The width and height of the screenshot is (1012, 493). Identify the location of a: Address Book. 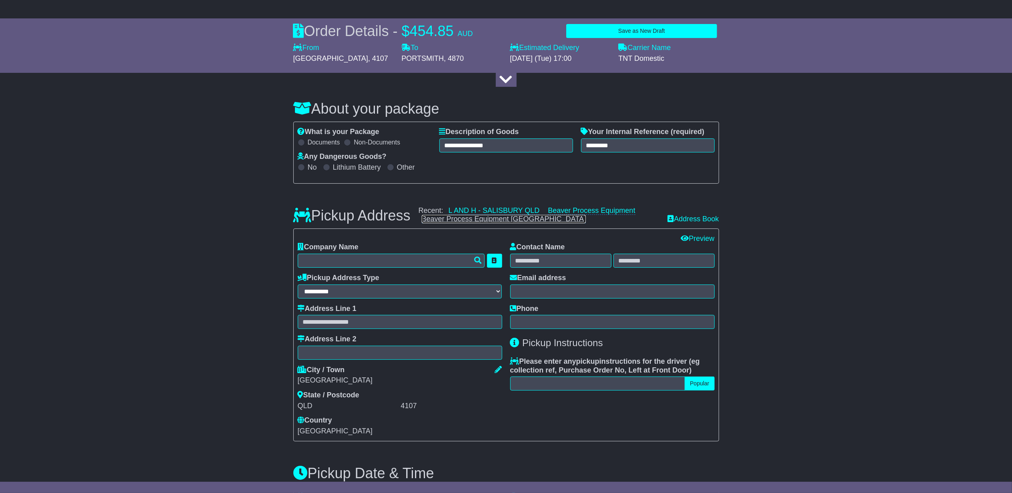
(693, 219).